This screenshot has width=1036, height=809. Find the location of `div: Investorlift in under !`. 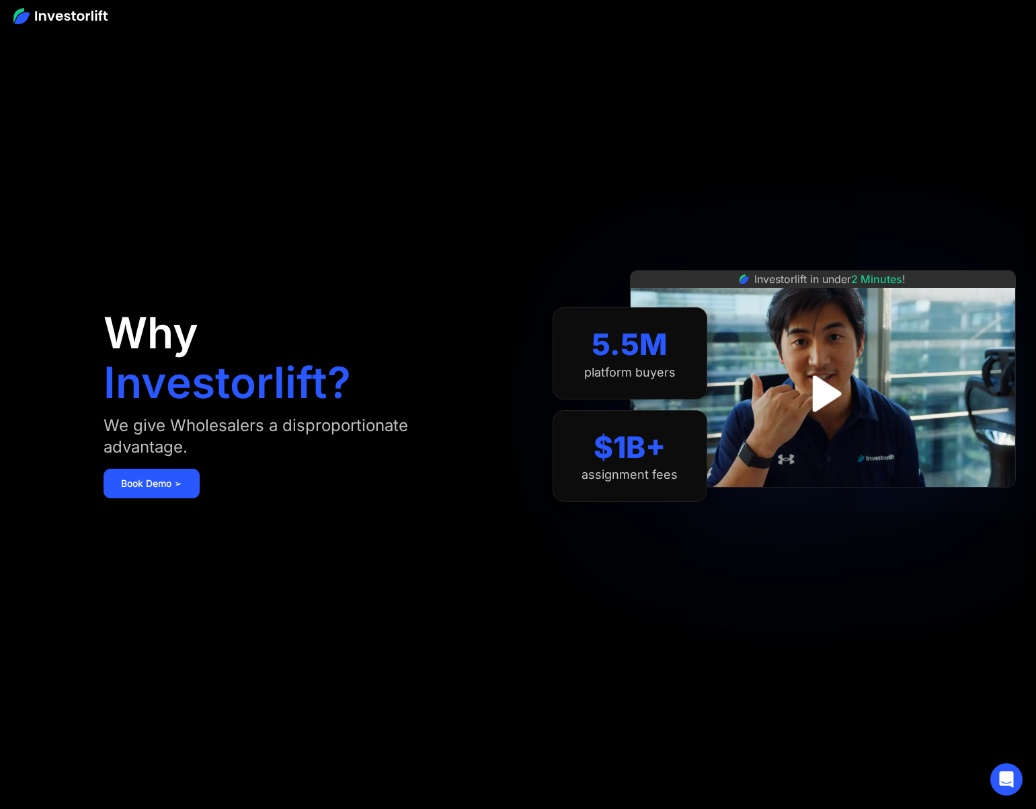

div: Investorlift in under ! is located at coordinates (830, 279).